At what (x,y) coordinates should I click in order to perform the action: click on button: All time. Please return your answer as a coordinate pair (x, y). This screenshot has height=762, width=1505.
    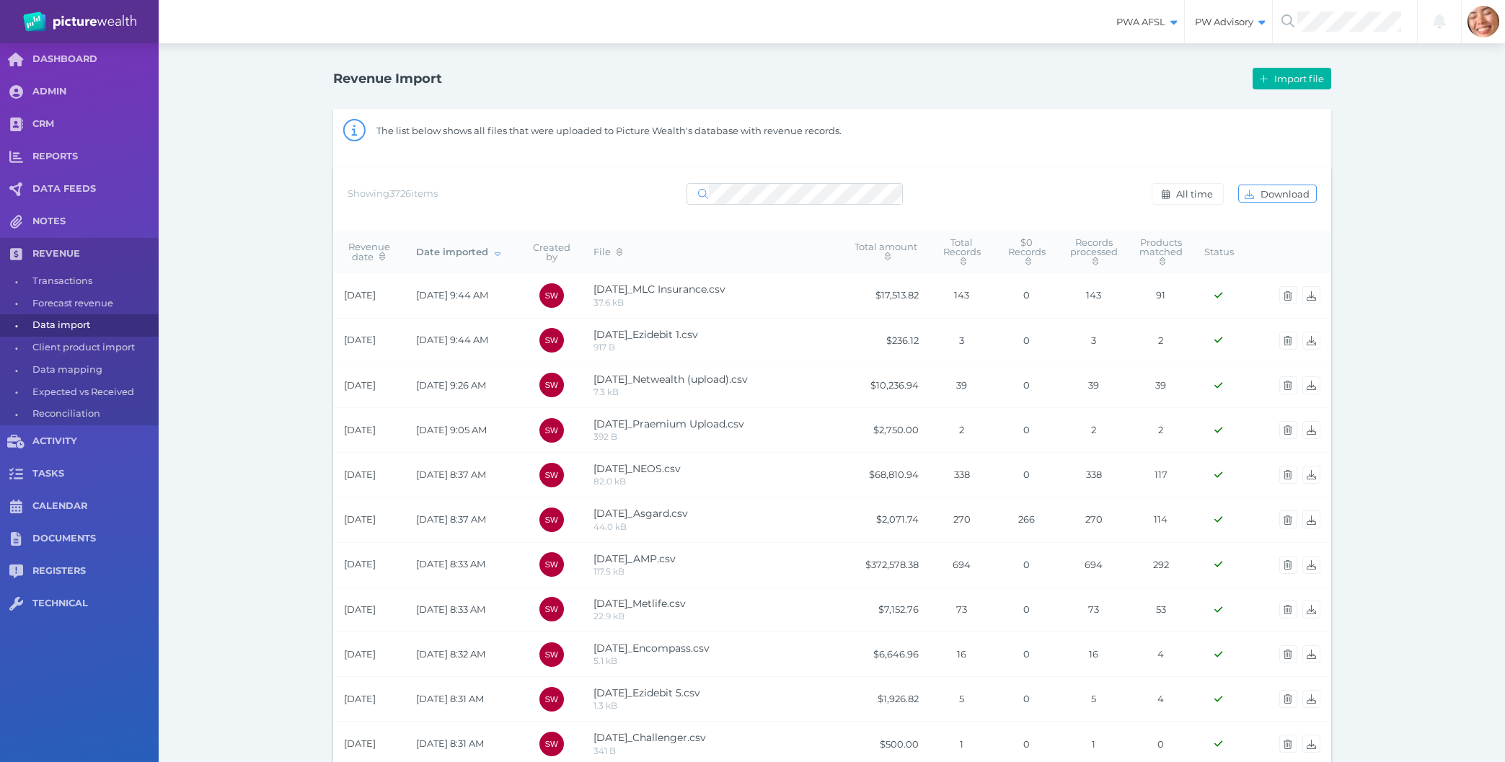
    Looking at the image, I should click on (1188, 194).